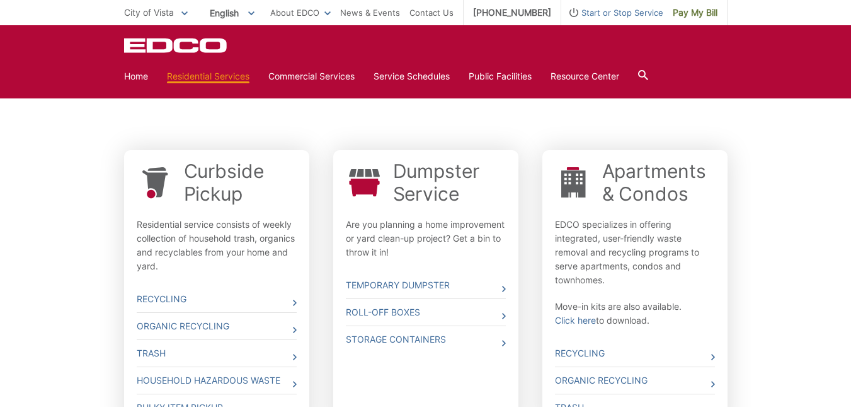 The width and height of the screenshot is (851, 407). What do you see at coordinates (370, 13) in the screenshot?
I see `a: News & Events` at bounding box center [370, 13].